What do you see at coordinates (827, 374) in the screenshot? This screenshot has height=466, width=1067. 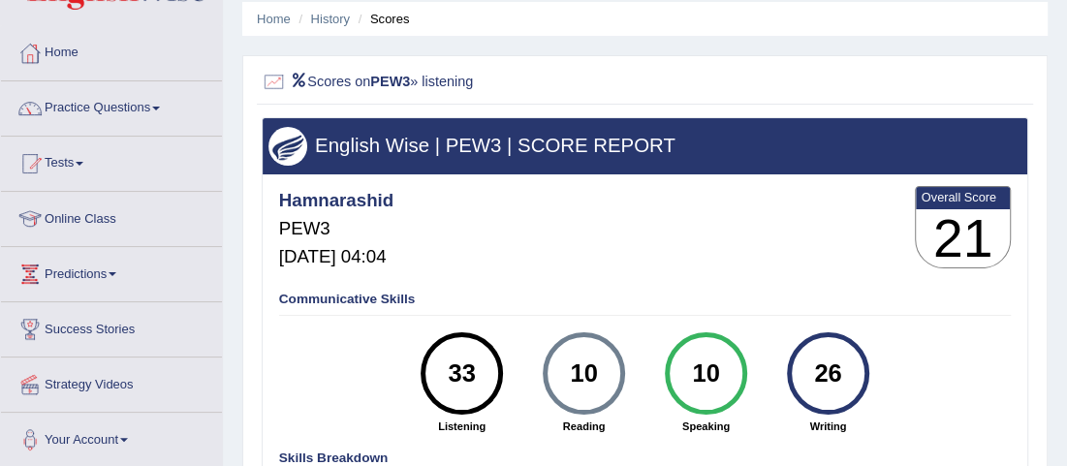 I see `div: 26` at bounding box center [827, 374].